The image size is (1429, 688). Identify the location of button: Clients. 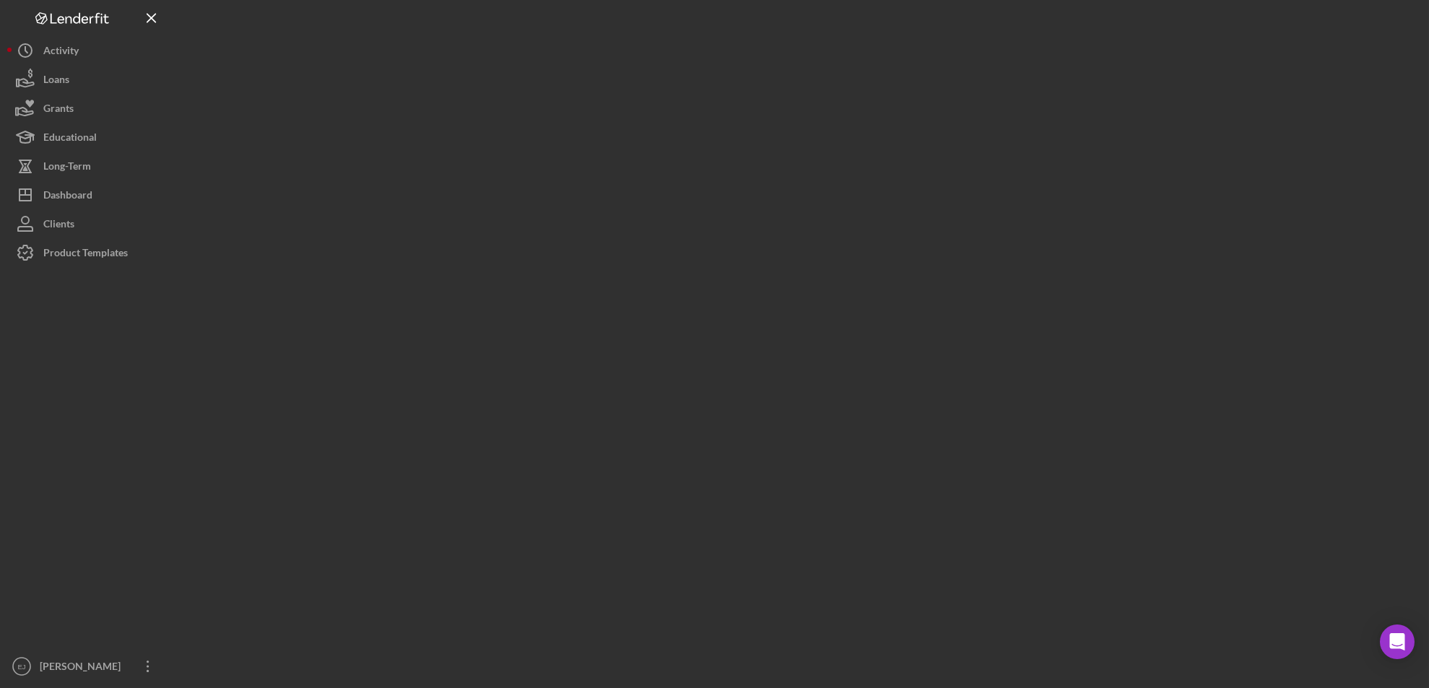
(87, 224).